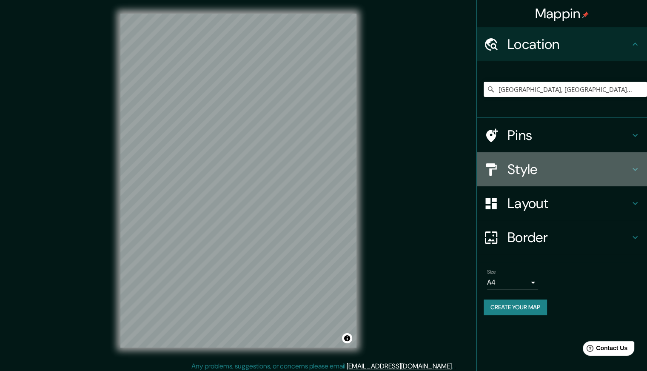 The image size is (647, 371). Describe the element at coordinates (491, 272) in the screenshot. I see `label: Size` at that location.